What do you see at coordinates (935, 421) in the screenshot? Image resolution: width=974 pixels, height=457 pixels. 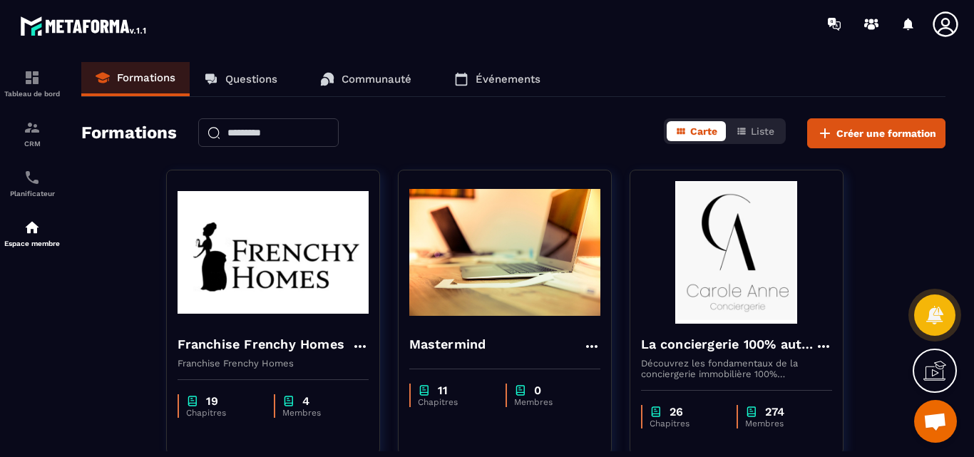 I see `a: Ouvrir le chat` at bounding box center [935, 421].